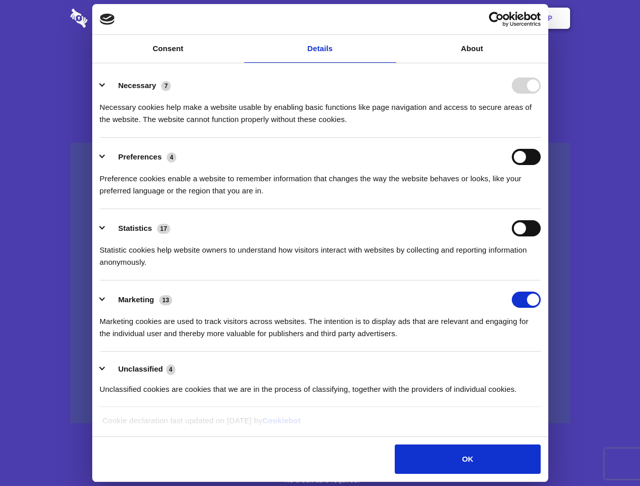  Describe the element at coordinates (320, 181) in the screenshot. I see `div: Preference cookies enable a website to remember information that changes the way the website beha...` at that location.